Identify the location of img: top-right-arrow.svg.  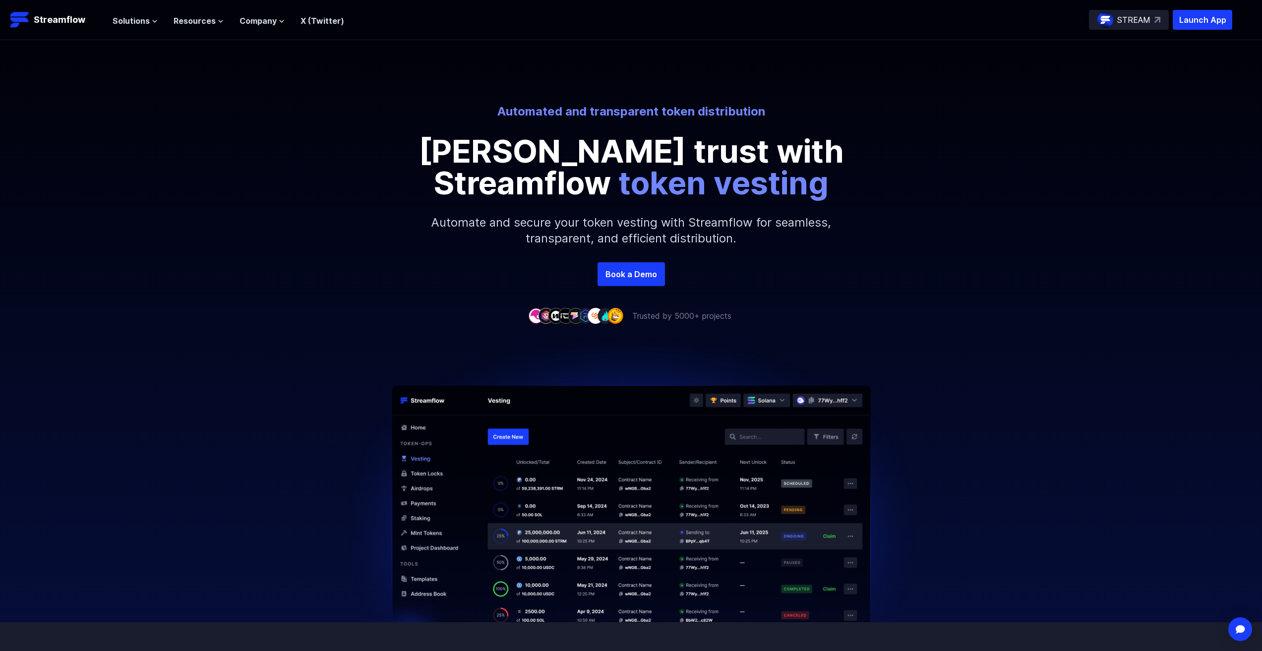
(1157, 20).